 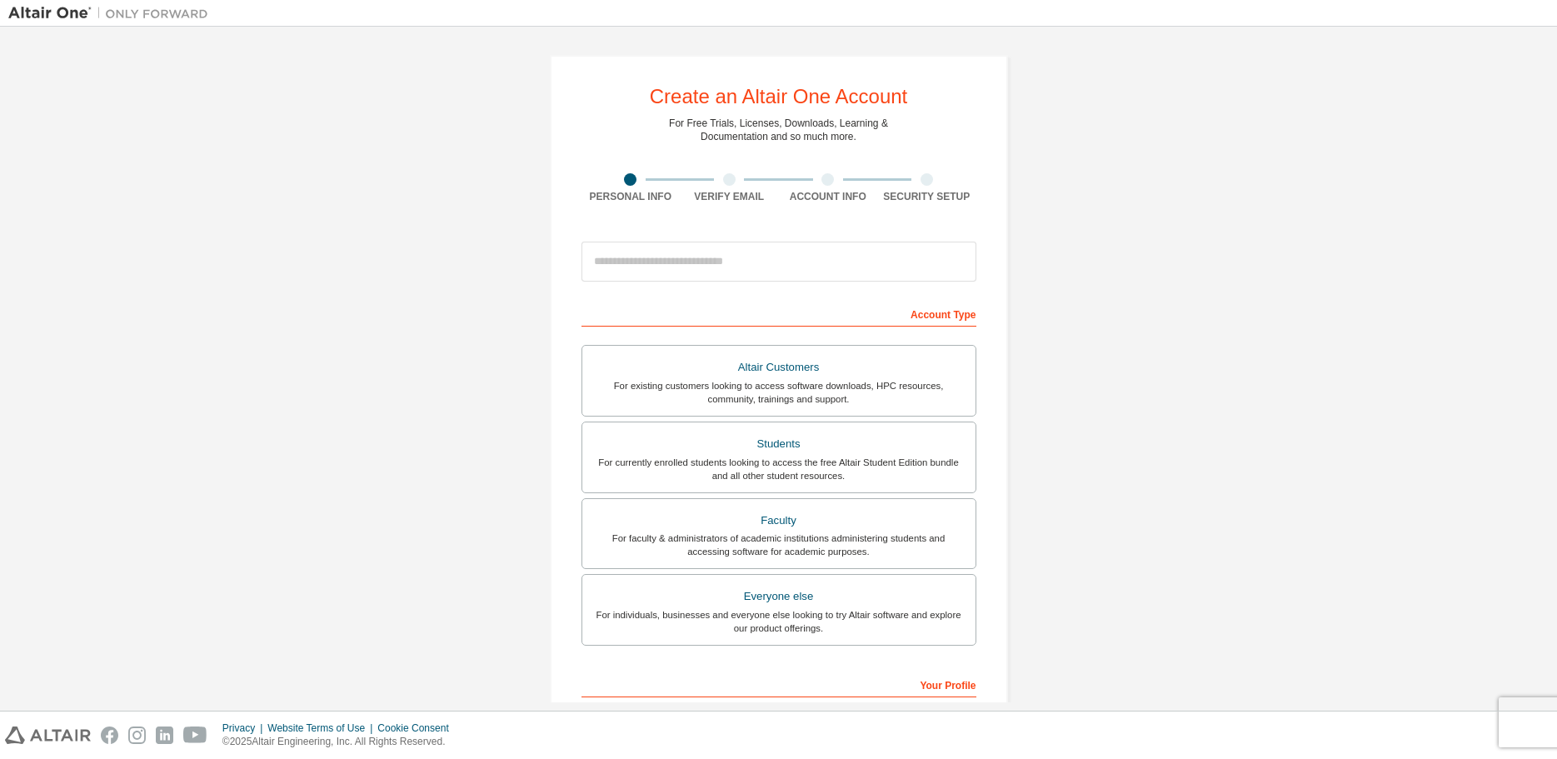 What do you see at coordinates (322, 728) in the screenshot?
I see `div: Website Terms of Use` at bounding box center [322, 728].